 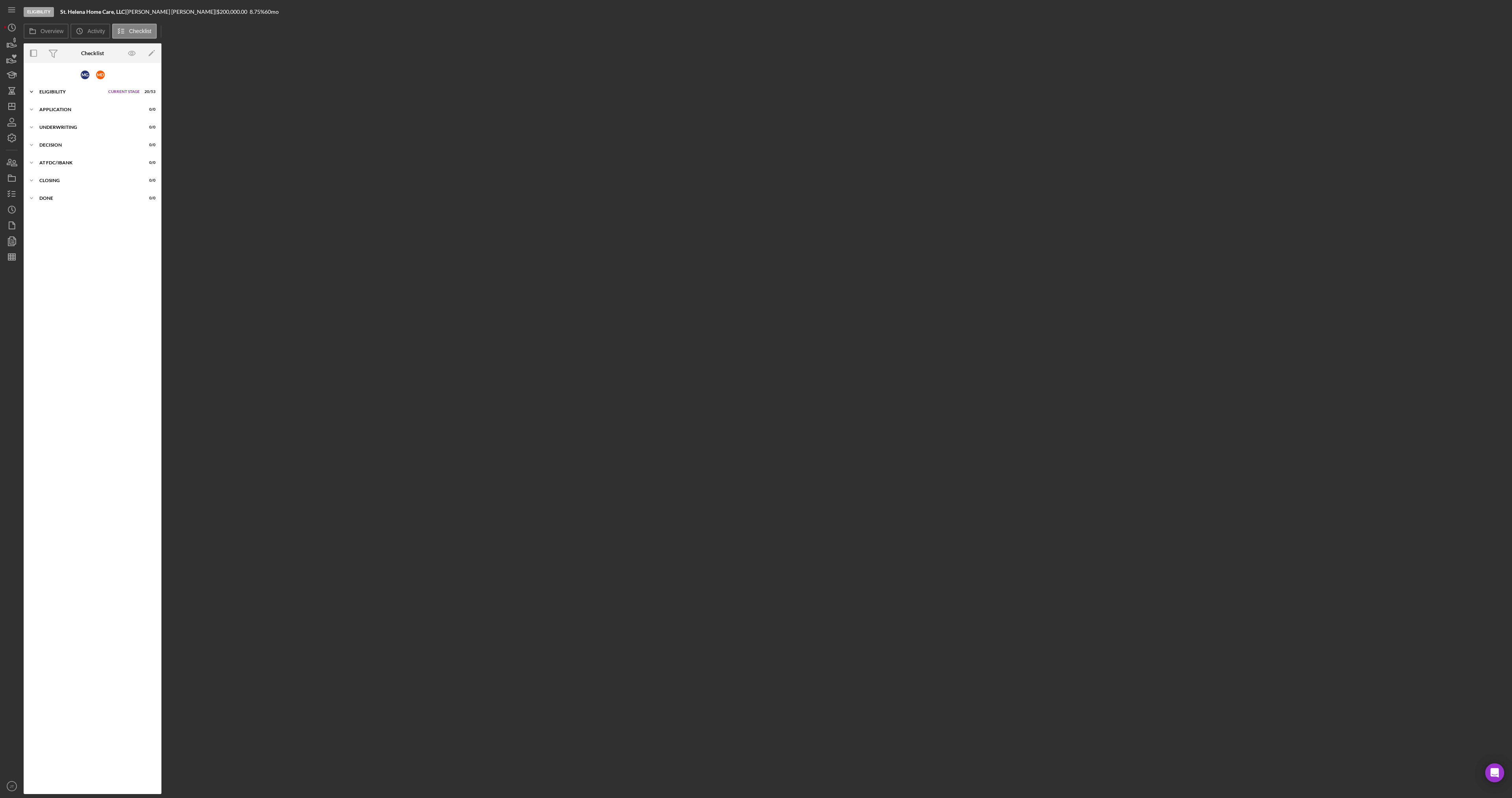 What do you see at coordinates (12, 786) in the screenshot?
I see `button: JT` at bounding box center [12, 786].